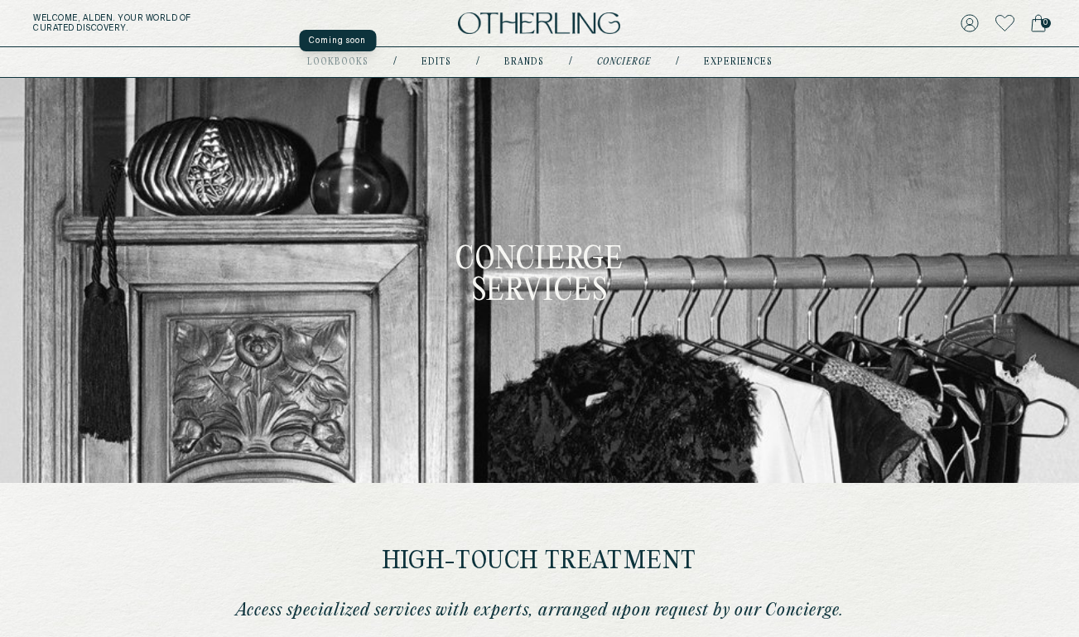 The image size is (1079, 637). I want to click on h2: high-touch treatment, so click(540, 561).